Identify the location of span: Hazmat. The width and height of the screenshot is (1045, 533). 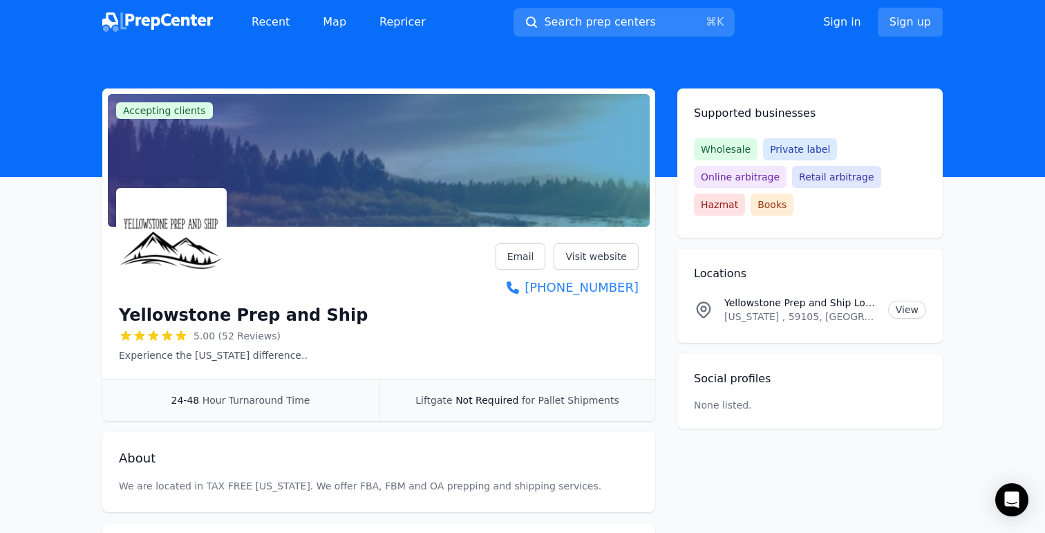
(719, 205).